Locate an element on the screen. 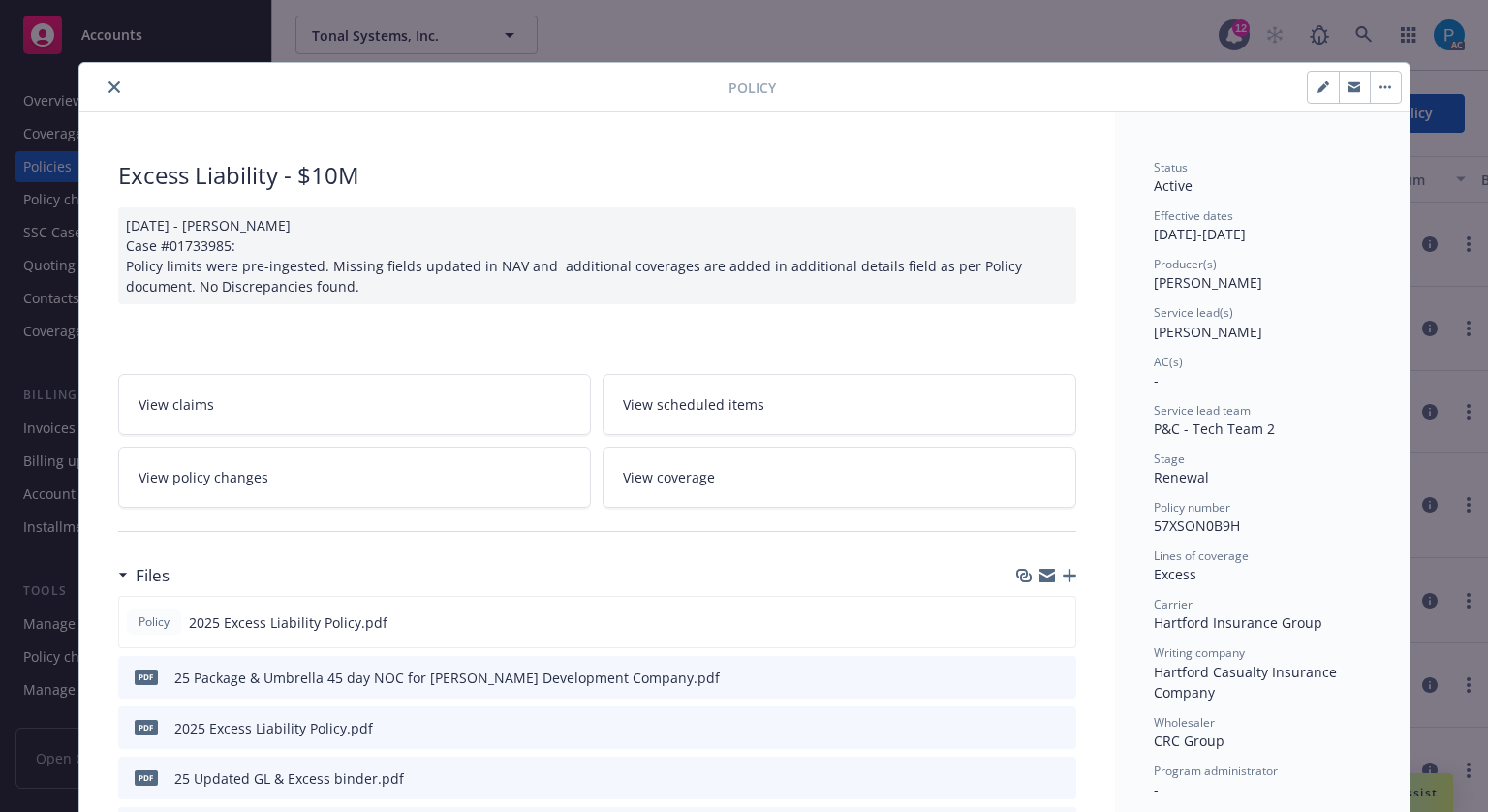 This screenshot has height=812, width=1488. span: Active is located at coordinates (1173, 185).